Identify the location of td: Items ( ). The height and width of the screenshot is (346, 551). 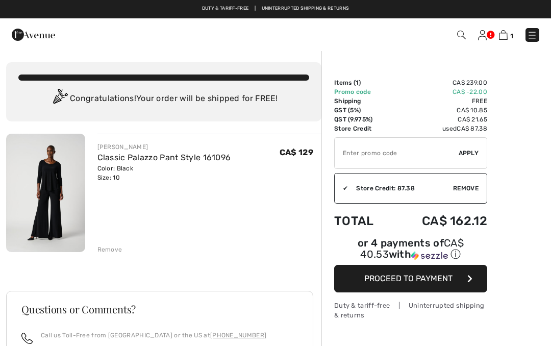
(363, 83).